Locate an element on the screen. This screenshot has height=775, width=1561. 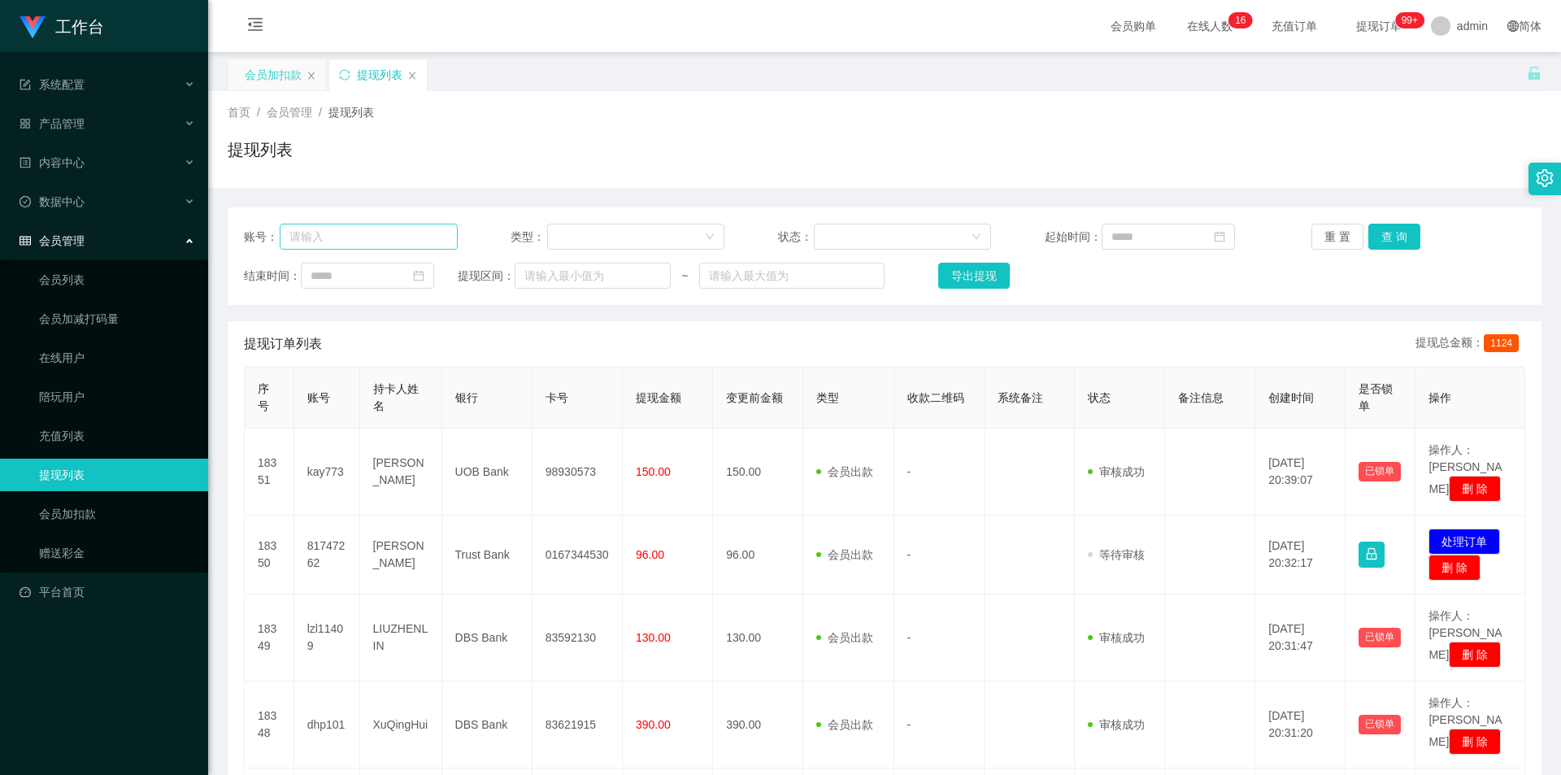
span: 提现订单列表 is located at coordinates (283, 344).